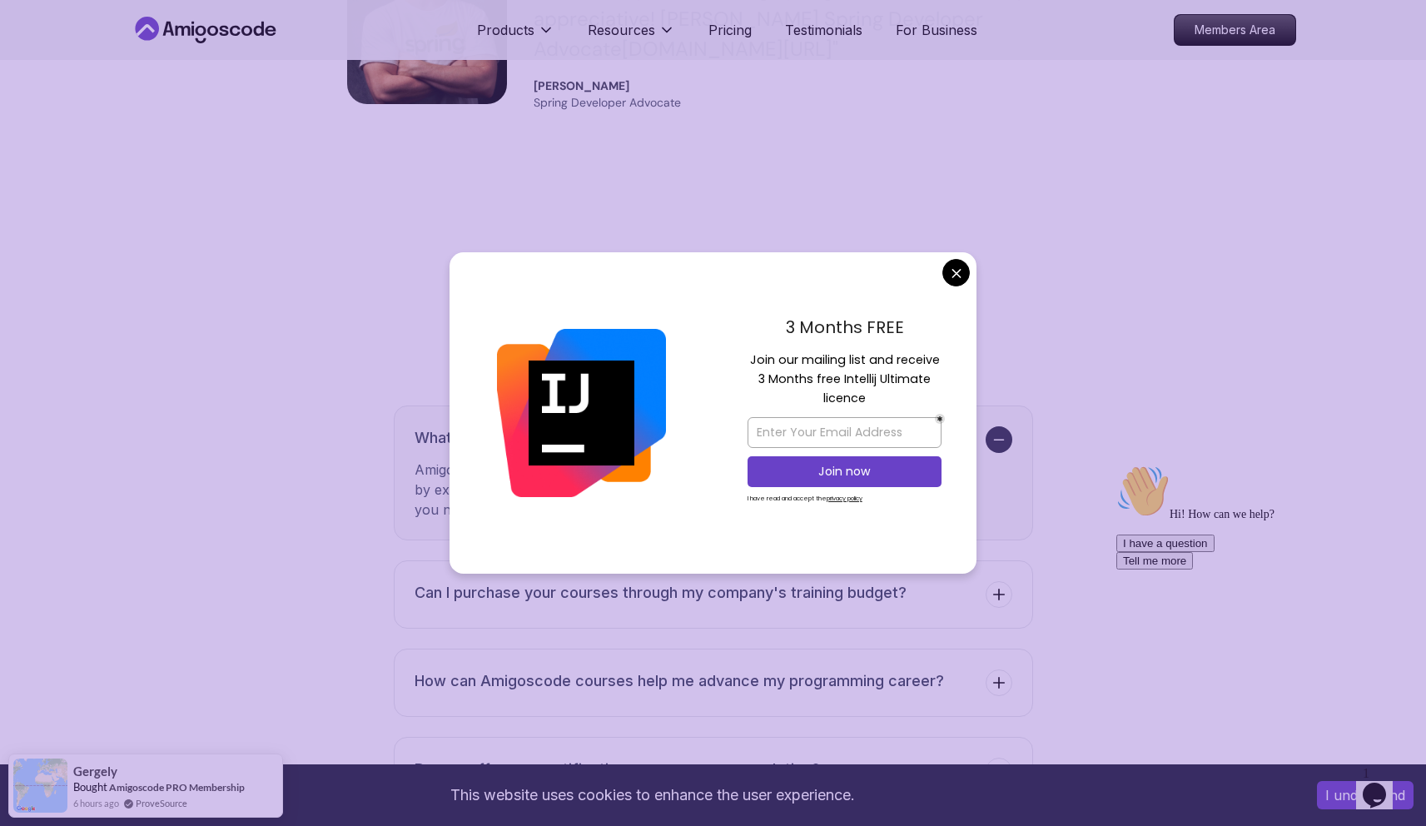 This screenshot has height=826, width=1426. What do you see at coordinates (730, 30) in the screenshot?
I see `p: Pricing` at bounding box center [730, 30].